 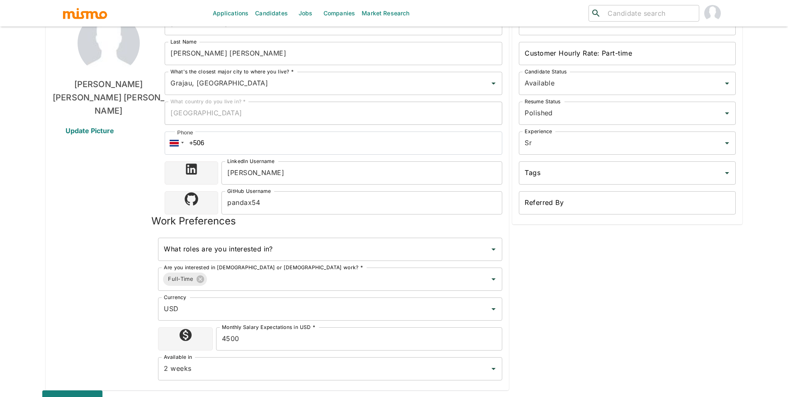 What do you see at coordinates (109, 43) in the screenshot?
I see `img: Fernanda Penna Ribeiro` at bounding box center [109, 43].